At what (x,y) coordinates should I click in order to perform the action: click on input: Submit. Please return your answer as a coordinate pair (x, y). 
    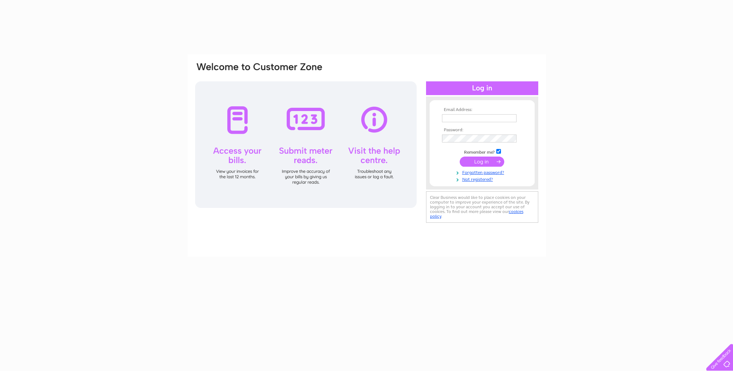
    Looking at the image, I should click on (482, 162).